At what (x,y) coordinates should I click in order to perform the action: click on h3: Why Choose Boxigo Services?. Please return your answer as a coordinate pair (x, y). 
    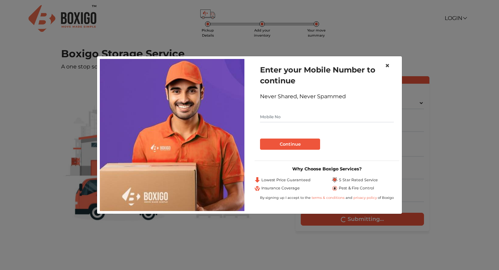
    Looking at the image, I should click on (327, 169).